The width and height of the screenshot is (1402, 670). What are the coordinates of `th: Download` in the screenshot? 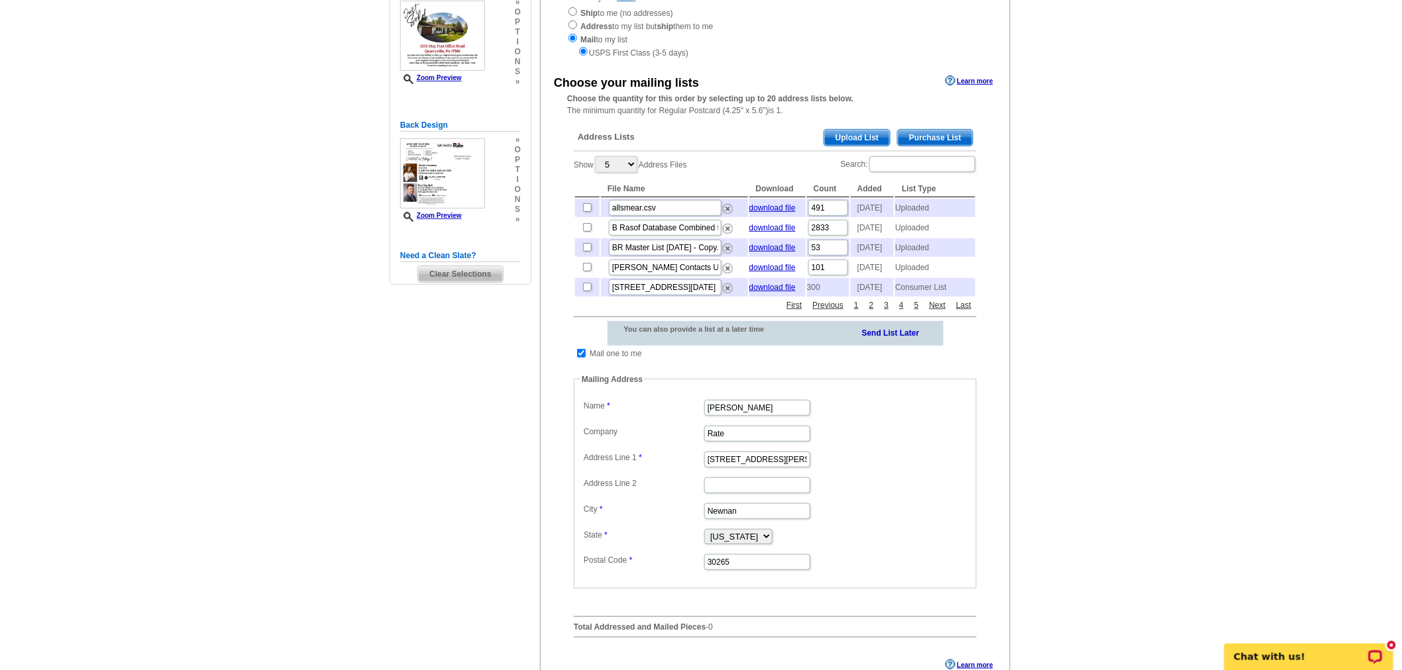 It's located at (777, 189).